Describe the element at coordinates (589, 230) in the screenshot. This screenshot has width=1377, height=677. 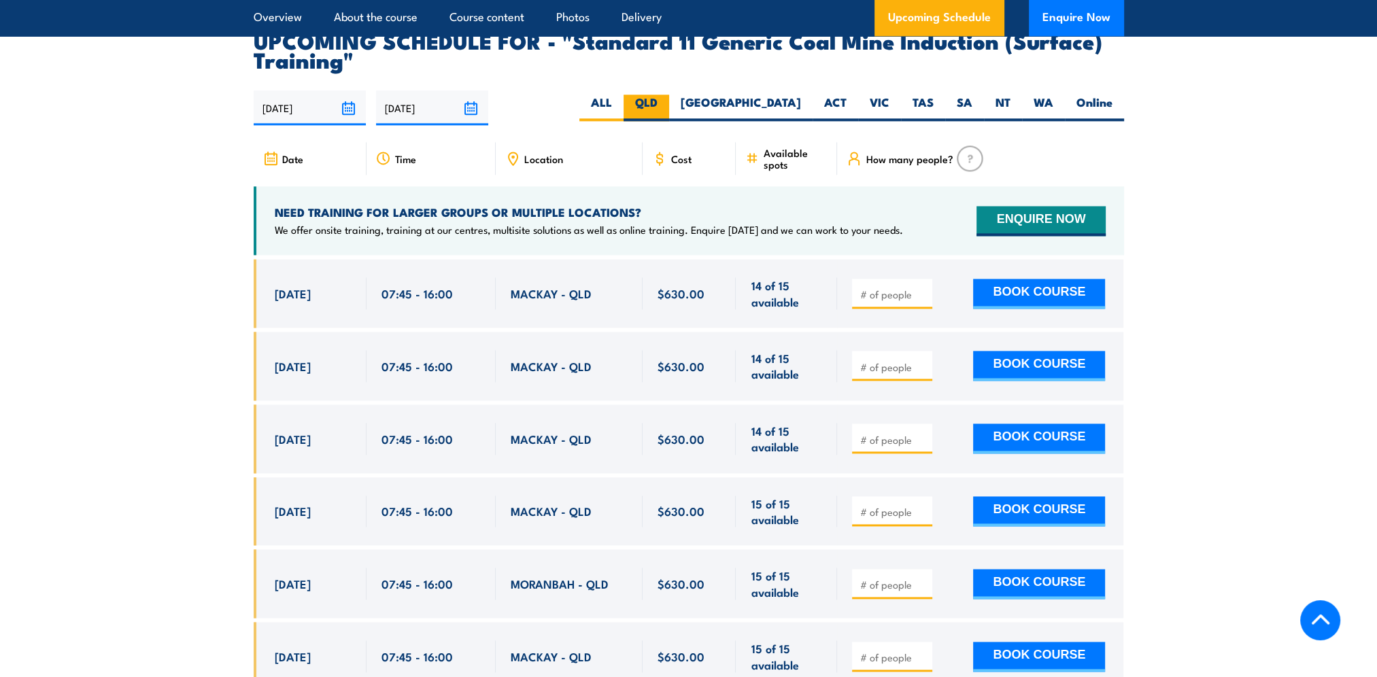
I see `p: We offer onsite training, training at our centres, multisite solutions as well as online training...` at that location.